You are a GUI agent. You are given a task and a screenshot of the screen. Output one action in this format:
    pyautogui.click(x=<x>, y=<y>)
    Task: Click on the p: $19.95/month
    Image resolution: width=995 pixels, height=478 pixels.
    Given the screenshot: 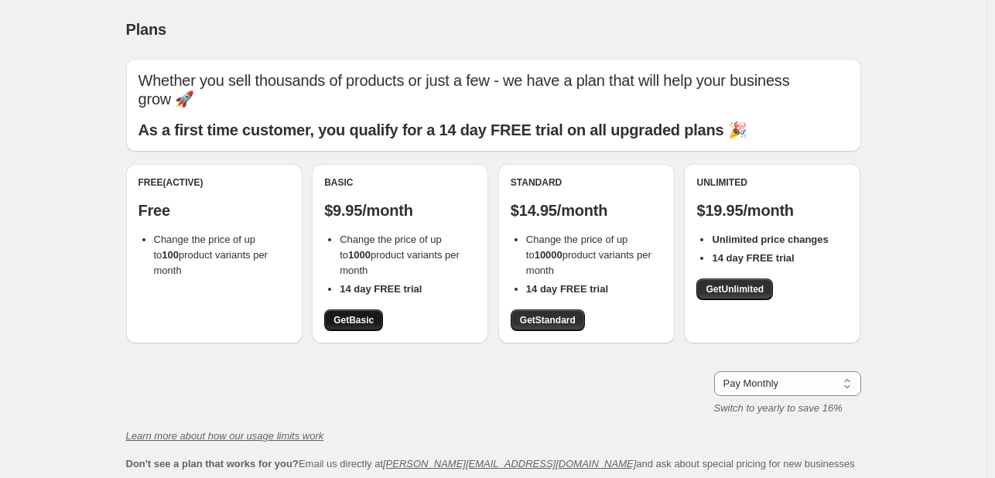 What is the action you would take?
    pyautogui.click(x=772, y=210)
    